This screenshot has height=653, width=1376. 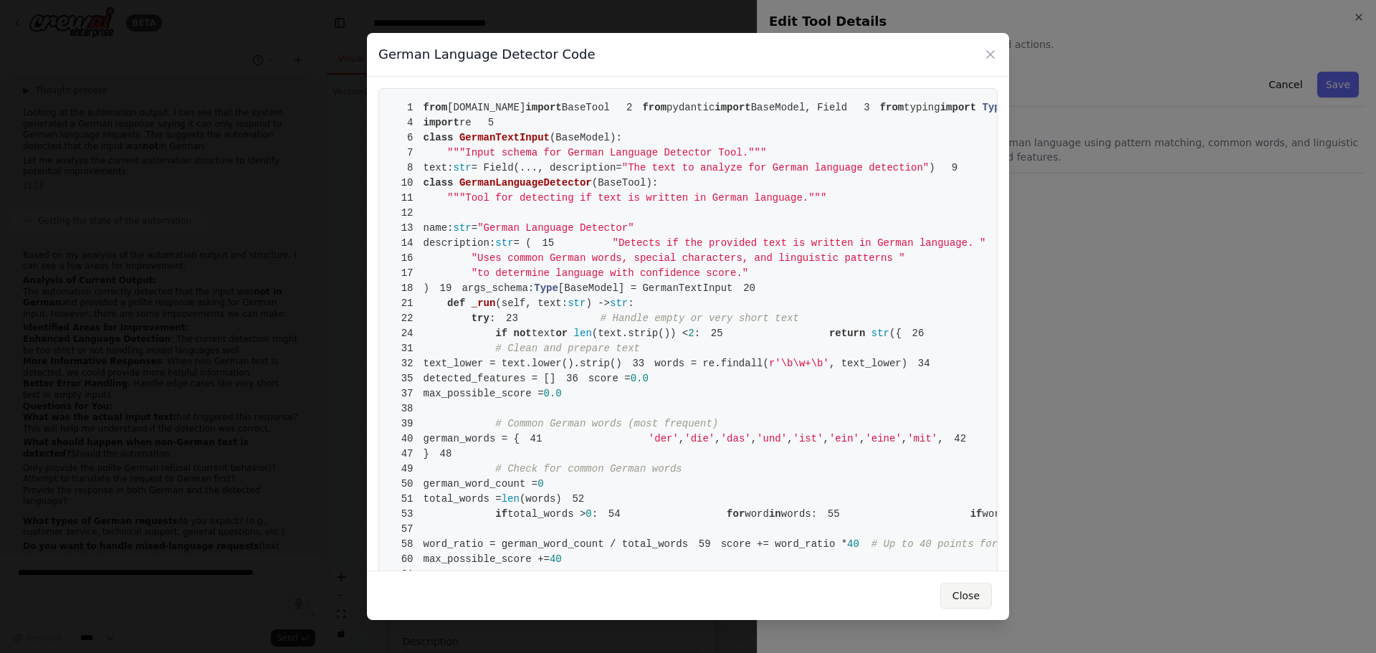 What do you see at coordinates (488, 123) in the screenshot?
I see `span: 5` at bounding box center [488, 123].